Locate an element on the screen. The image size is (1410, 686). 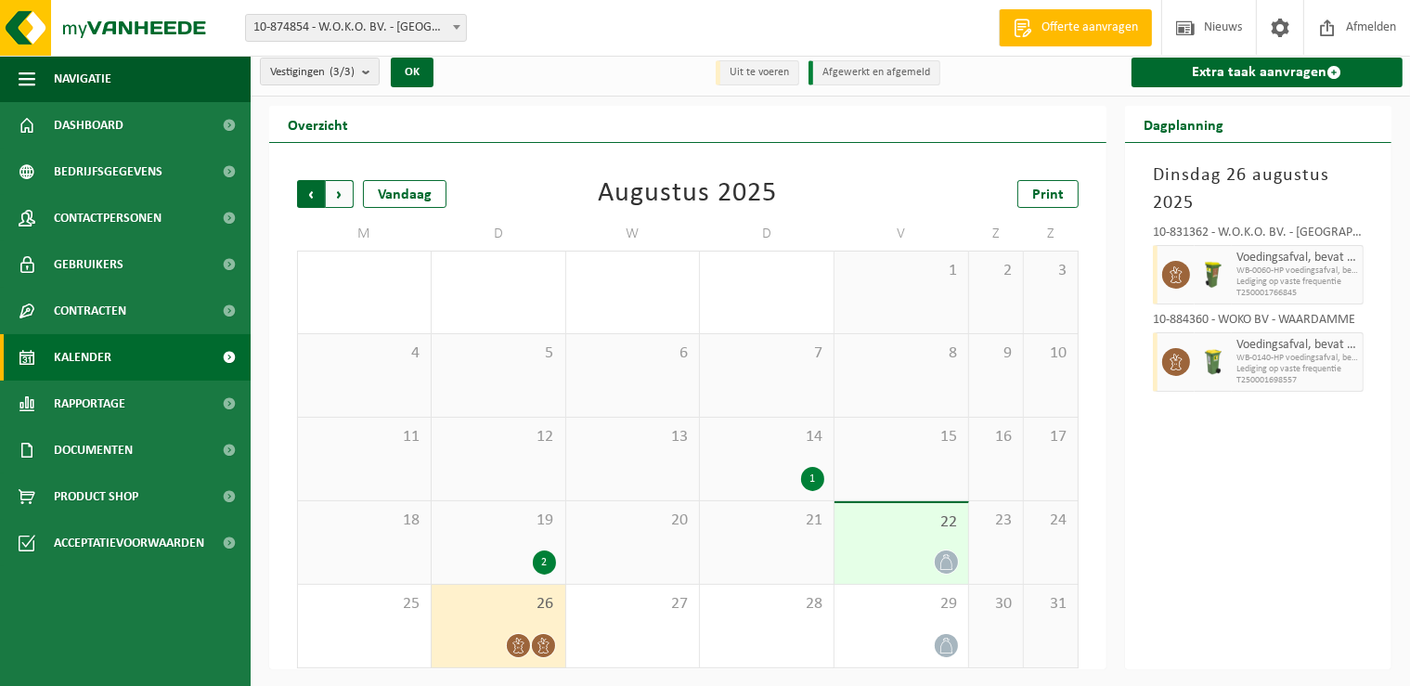
span: Print is located at coordinates (1048, 195).